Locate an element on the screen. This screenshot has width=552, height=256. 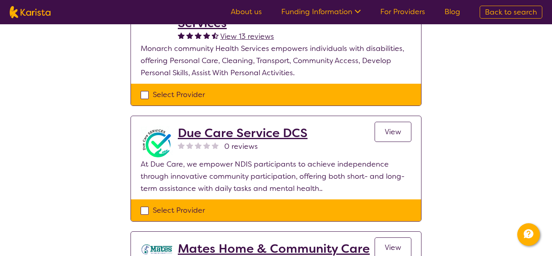
p: Monarch community Health Services empowers individuals with disabilities, offering Personal Care,... is located at coordinates (276, 61).